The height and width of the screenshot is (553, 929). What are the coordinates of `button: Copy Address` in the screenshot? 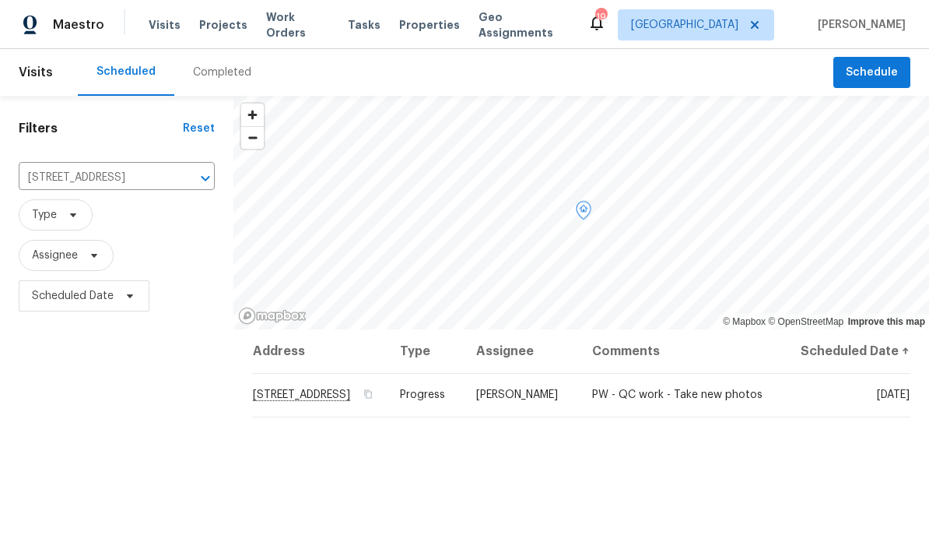 It's located at (368, 394).